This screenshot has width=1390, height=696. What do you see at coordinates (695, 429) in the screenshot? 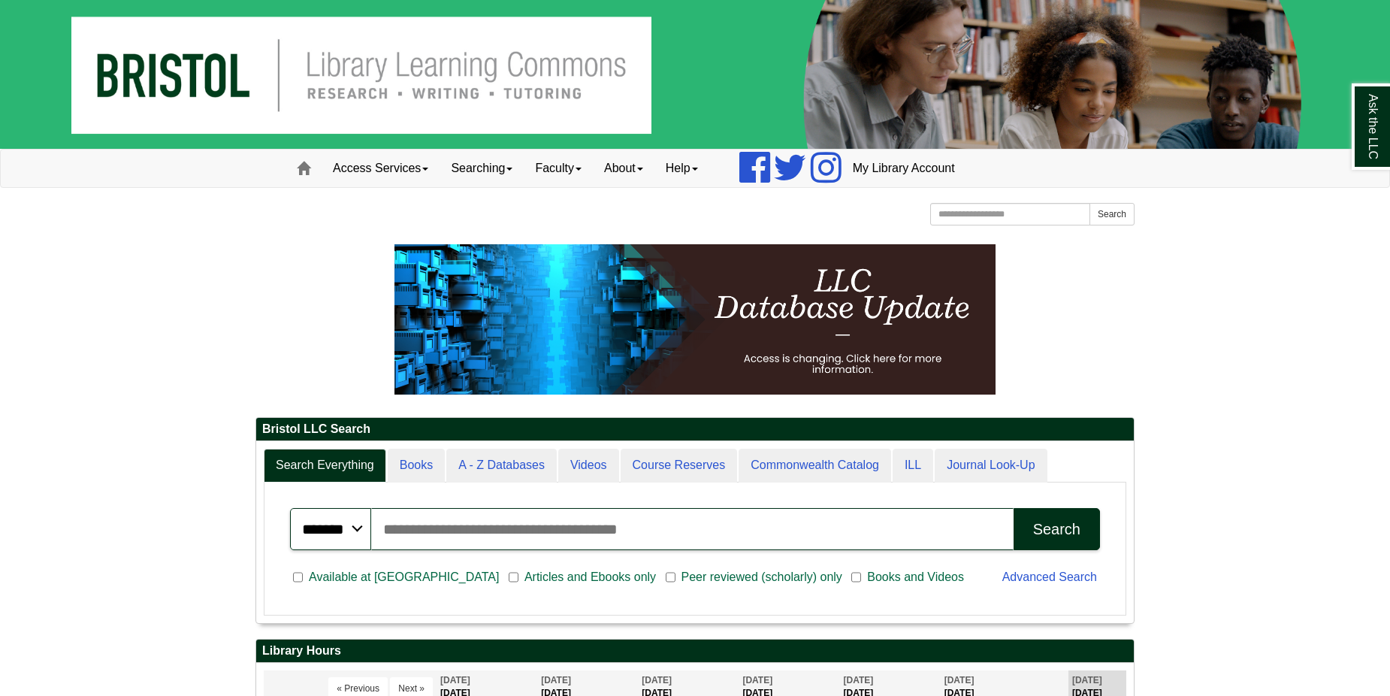
I see `h2: Bristol LLC Search` at bounding box center [695, 429].